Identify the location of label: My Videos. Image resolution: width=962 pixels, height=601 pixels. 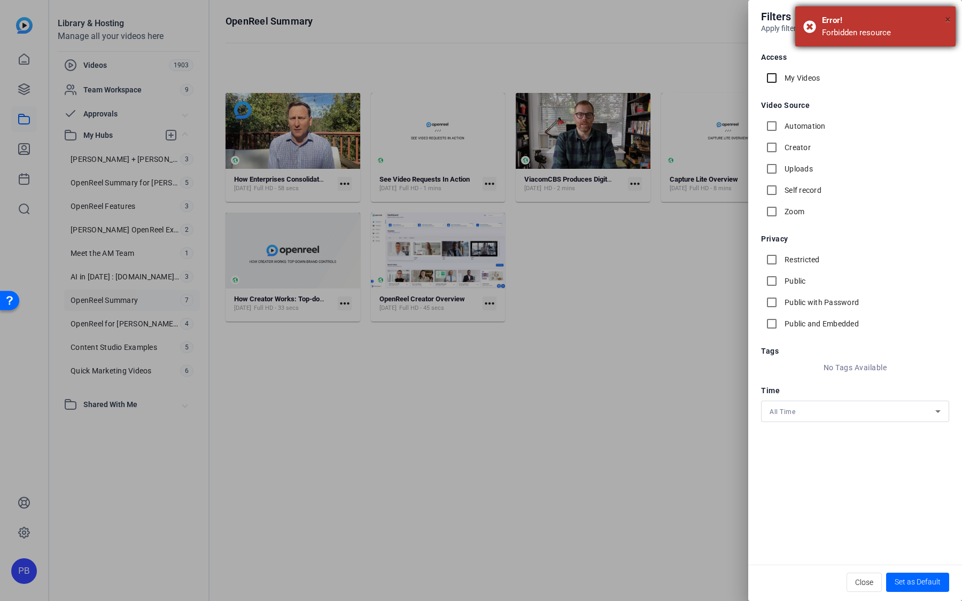
(801, 78).